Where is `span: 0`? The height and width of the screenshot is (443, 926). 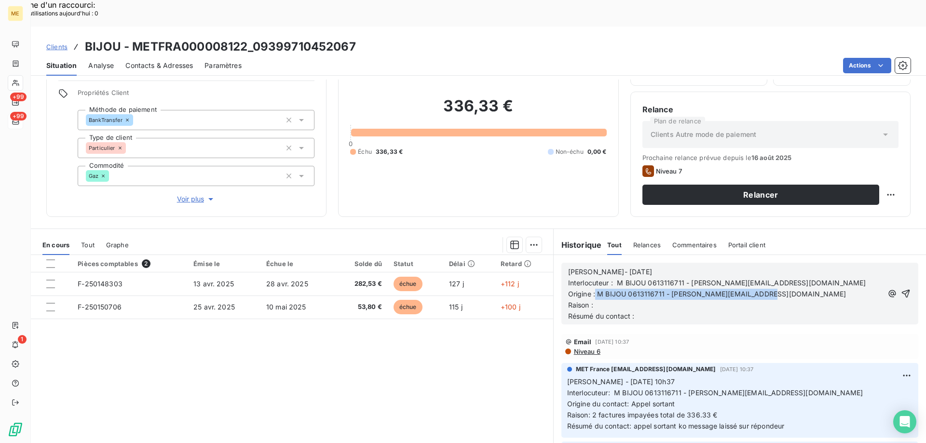
span: 0 is located at coordinates (351, 144).